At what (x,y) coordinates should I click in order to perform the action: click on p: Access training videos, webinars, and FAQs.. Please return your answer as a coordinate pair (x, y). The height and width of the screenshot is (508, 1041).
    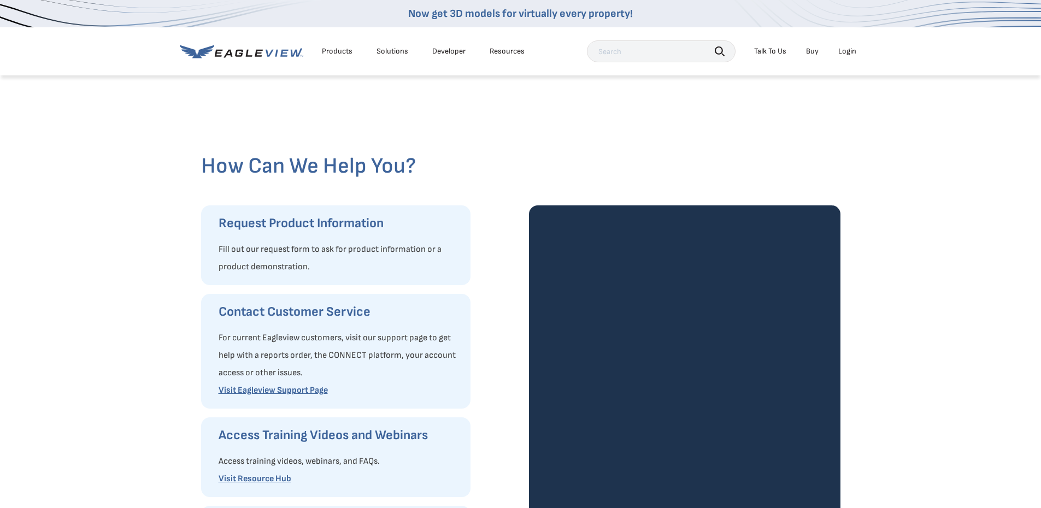
    Looking at the image, I should click on (339, 462).